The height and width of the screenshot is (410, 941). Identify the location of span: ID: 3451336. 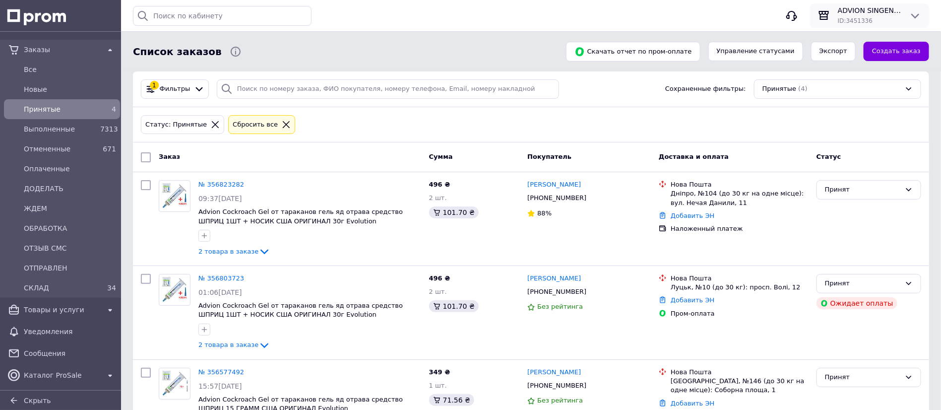
(855, 21).